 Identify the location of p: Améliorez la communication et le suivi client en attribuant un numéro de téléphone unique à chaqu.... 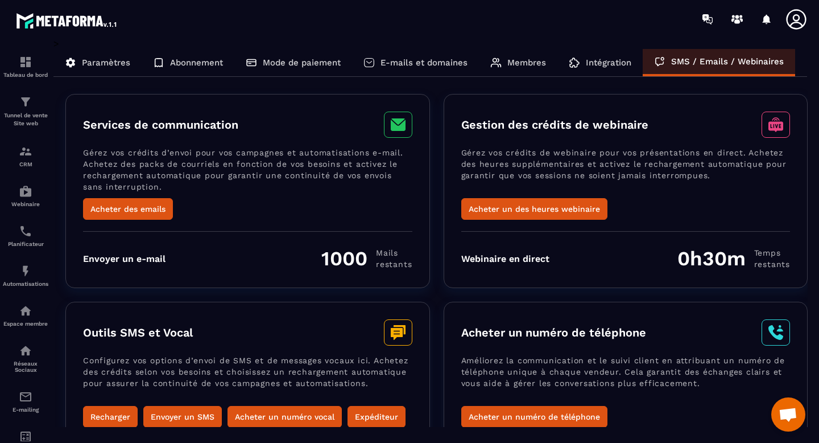
(626, 380).